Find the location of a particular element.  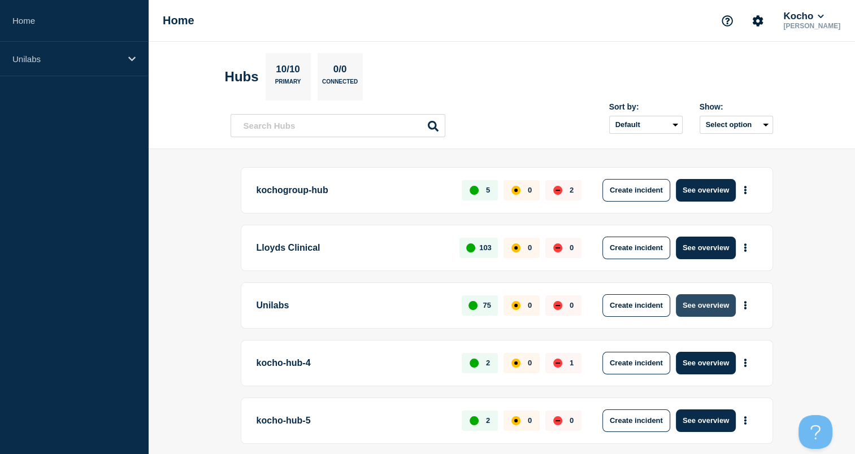

h1: Home is located at coordinates (179, 20).